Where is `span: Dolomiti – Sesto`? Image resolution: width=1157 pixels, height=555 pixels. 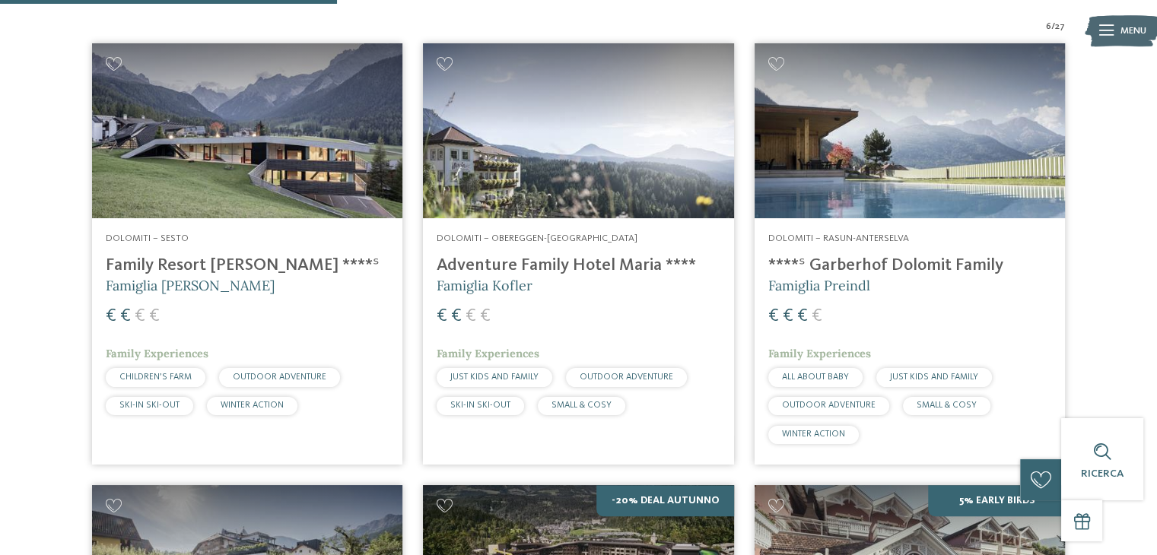
span: Dolomiti – Sesto is located at coordinates (147, 238).